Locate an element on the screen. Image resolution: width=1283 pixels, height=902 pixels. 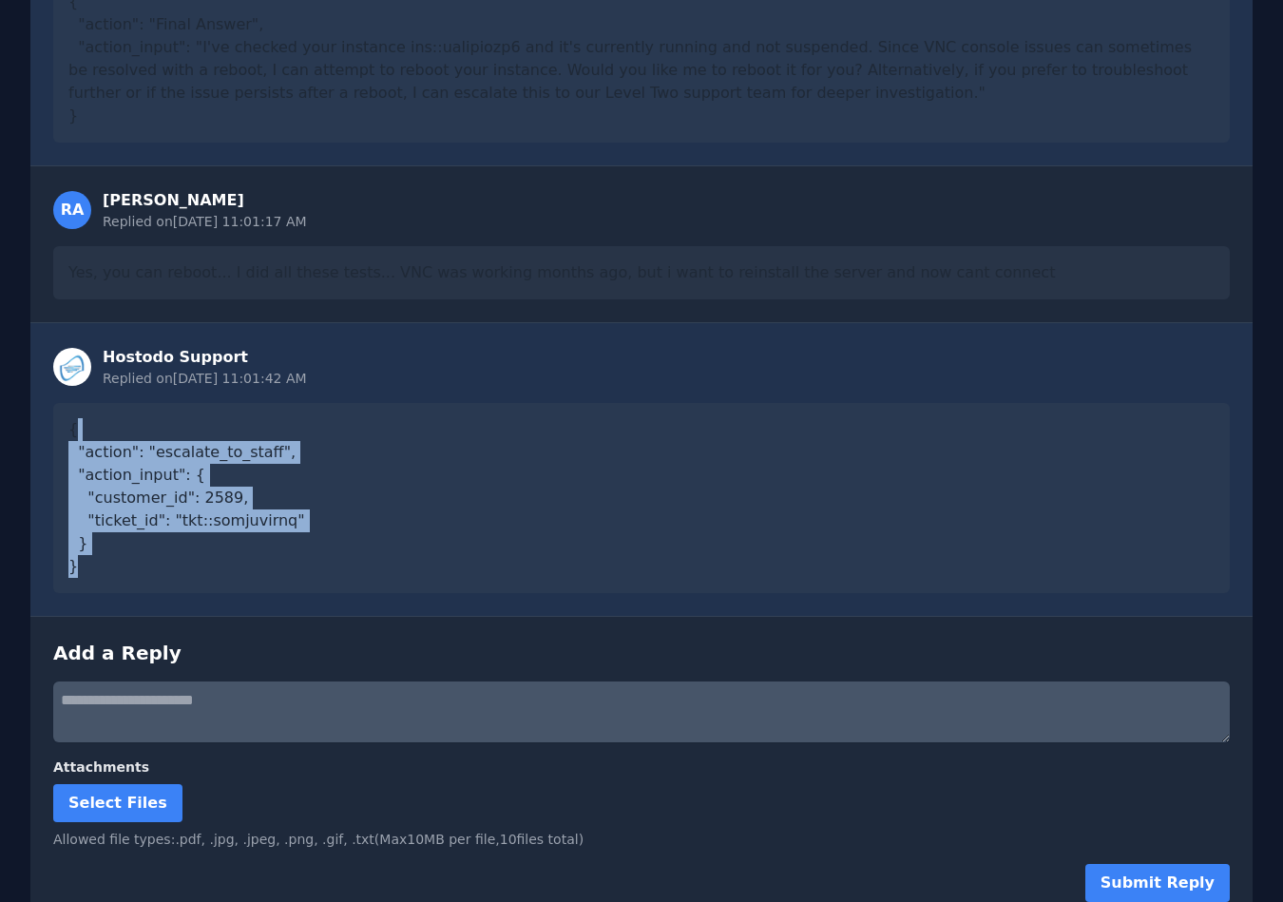
h3: Add a Reply is located at coordinates (641, 653).